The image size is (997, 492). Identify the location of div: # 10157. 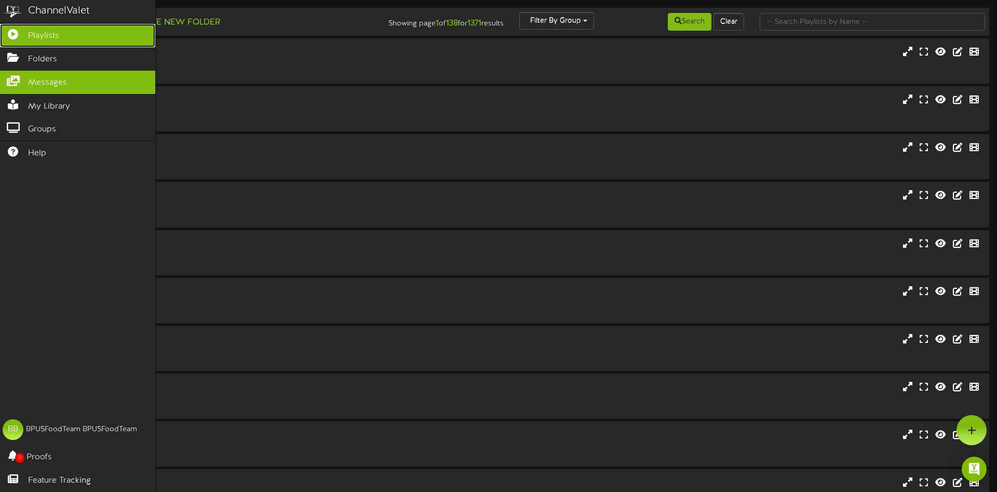
(233, 454).